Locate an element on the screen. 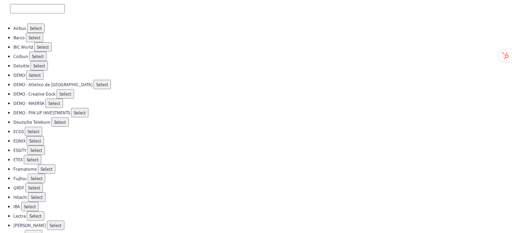  li: DEMO - Creative Dock is located at coordinates (263, 94).